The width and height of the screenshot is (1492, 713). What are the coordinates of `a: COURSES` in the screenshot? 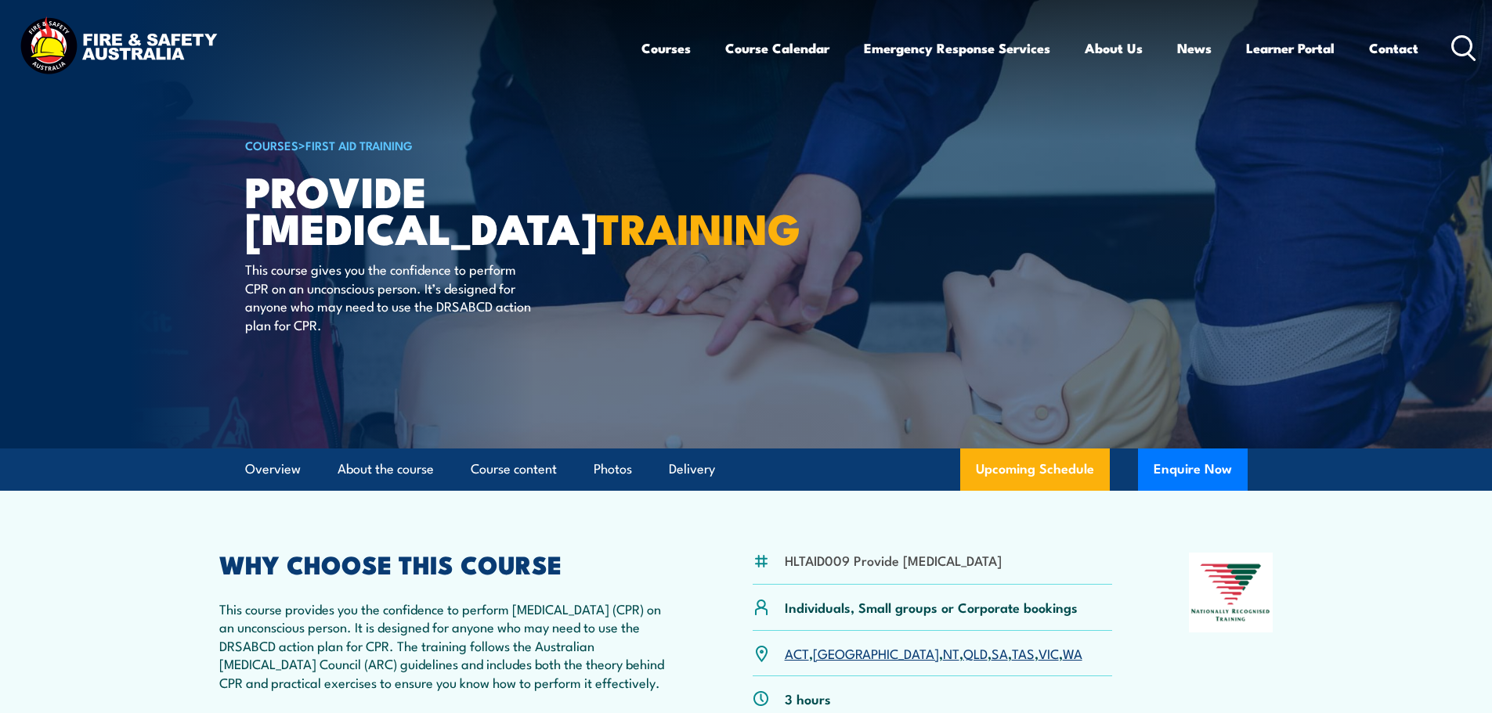 It's located at (272, 145).